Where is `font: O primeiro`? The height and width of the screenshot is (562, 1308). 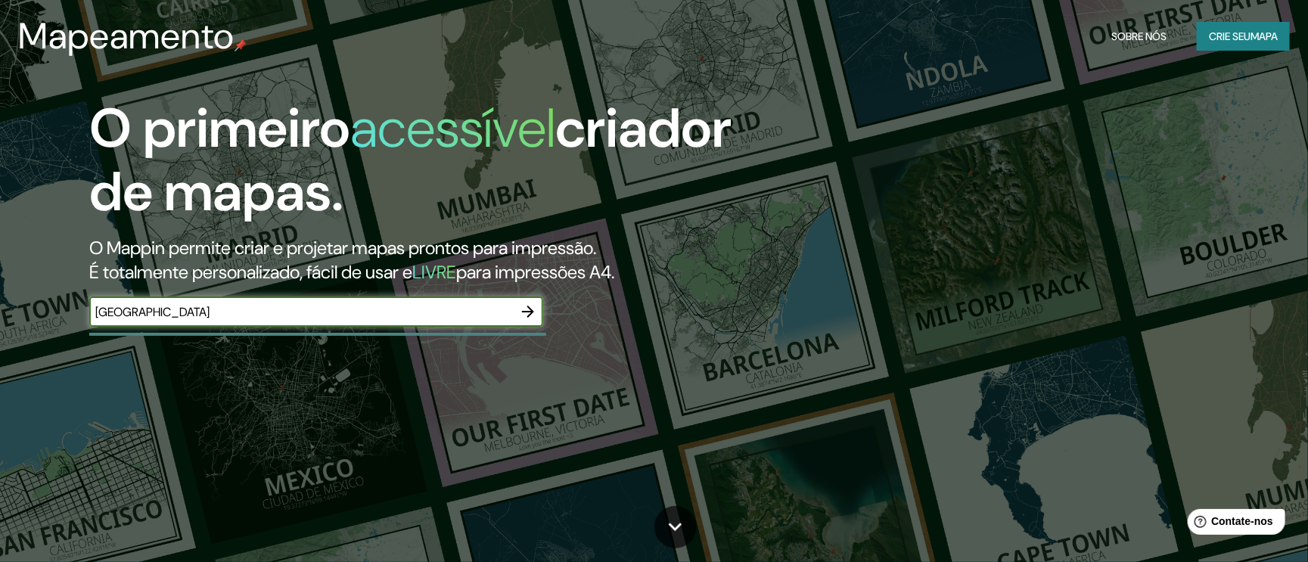
font: O primeiro is located at coordinates (219, 128).